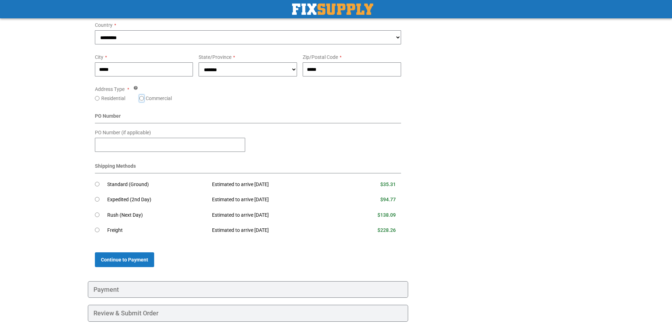 The width and height of the screenshot is (672, 333). I want to click on div: Payment, so click(248, 290).